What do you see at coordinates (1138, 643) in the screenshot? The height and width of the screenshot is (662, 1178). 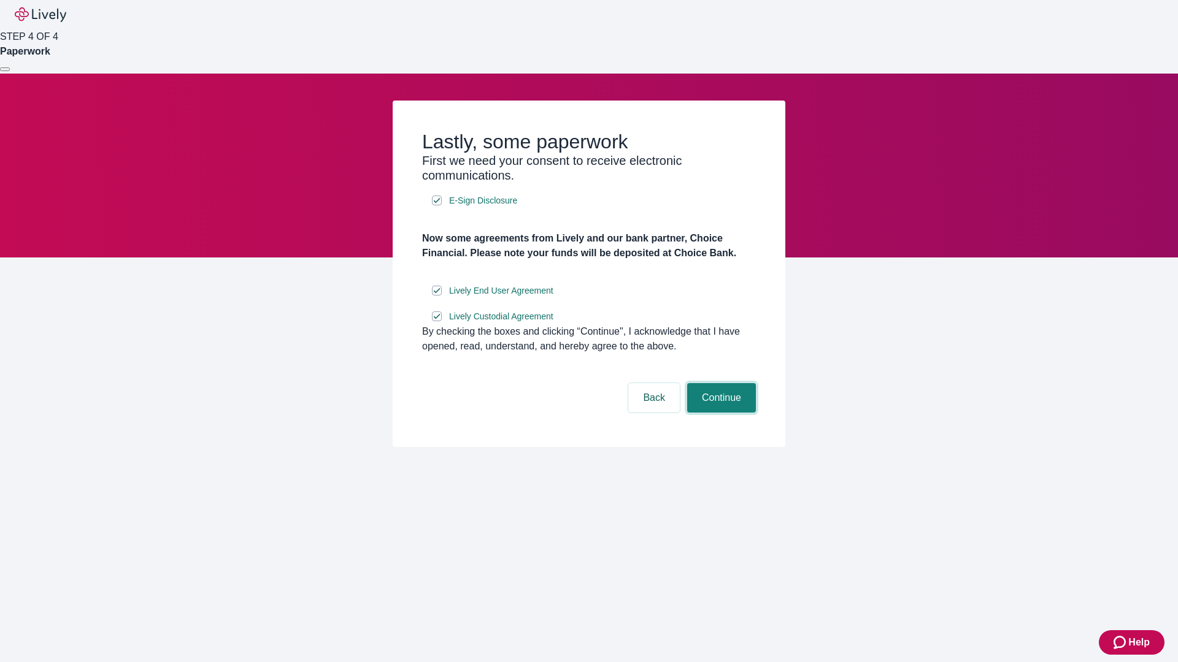 I see `span: Help` at bounding box center [1138, 643].